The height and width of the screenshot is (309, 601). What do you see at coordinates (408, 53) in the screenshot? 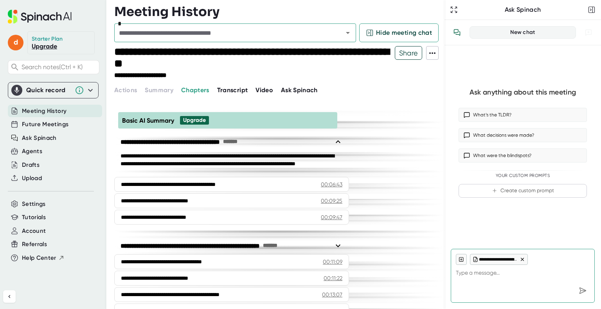
I see `button: Share` at bounding box center [408, 53].